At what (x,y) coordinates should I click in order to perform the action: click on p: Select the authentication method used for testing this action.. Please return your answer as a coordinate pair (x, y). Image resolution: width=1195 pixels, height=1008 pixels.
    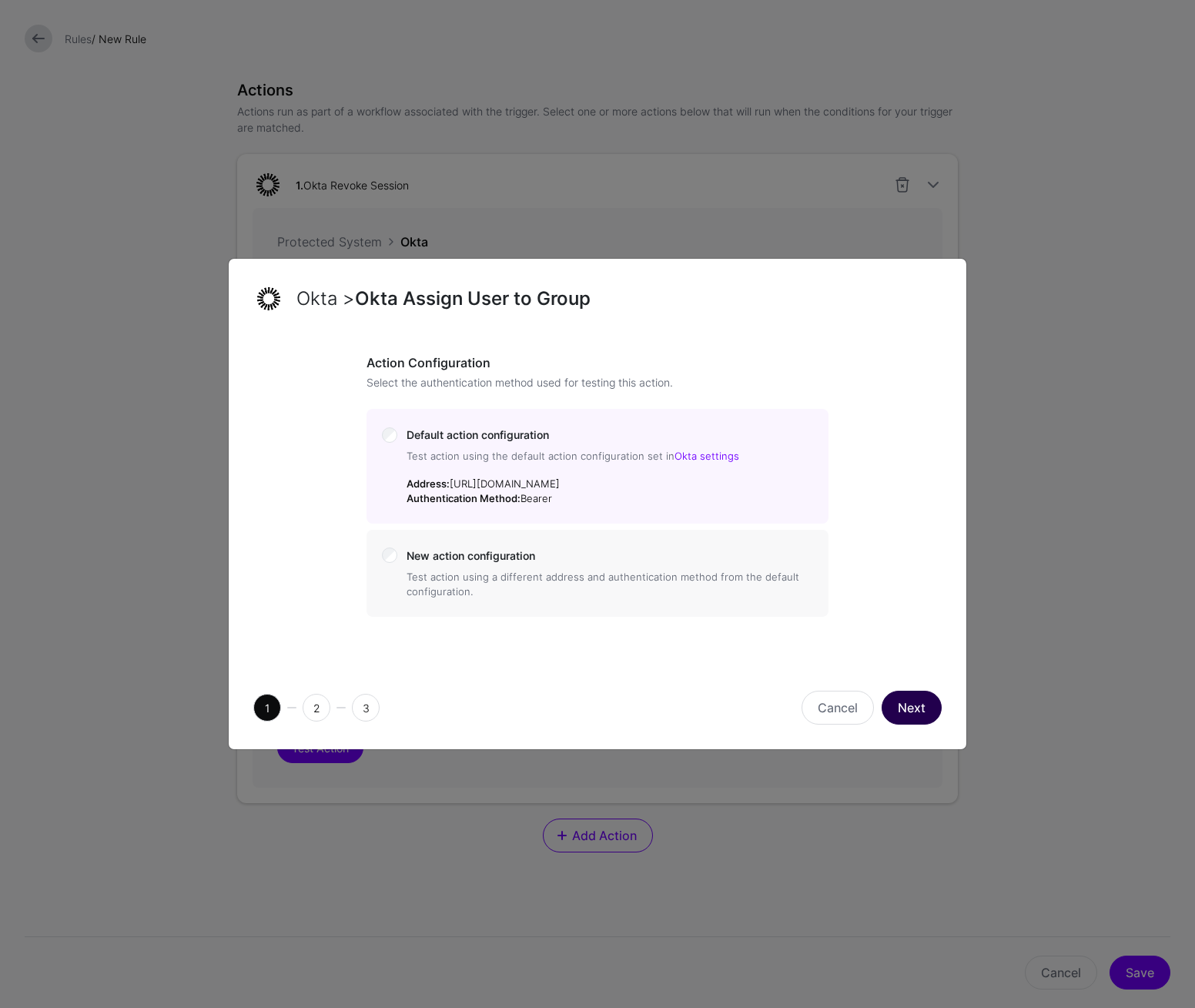
    Looking at the image, I should click on (598, 382).